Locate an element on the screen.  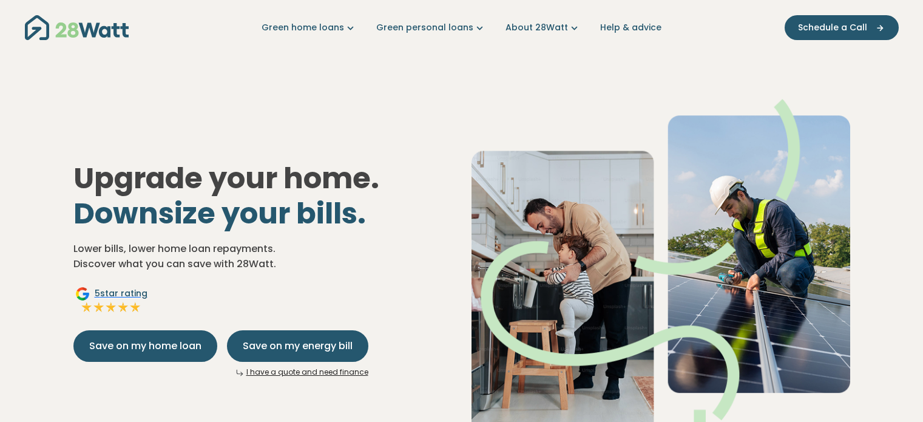
h1: Upgrade your home. is located at coordinates (263, 195).